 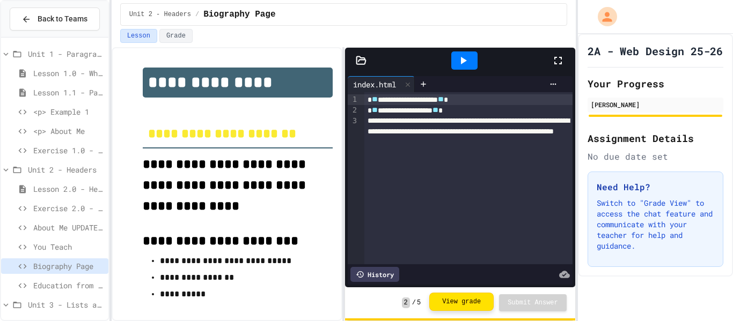 What do you see at coordinates (655, 157) in the screenshot?
I see `div: No due date set` at bounding box center [655, 157].